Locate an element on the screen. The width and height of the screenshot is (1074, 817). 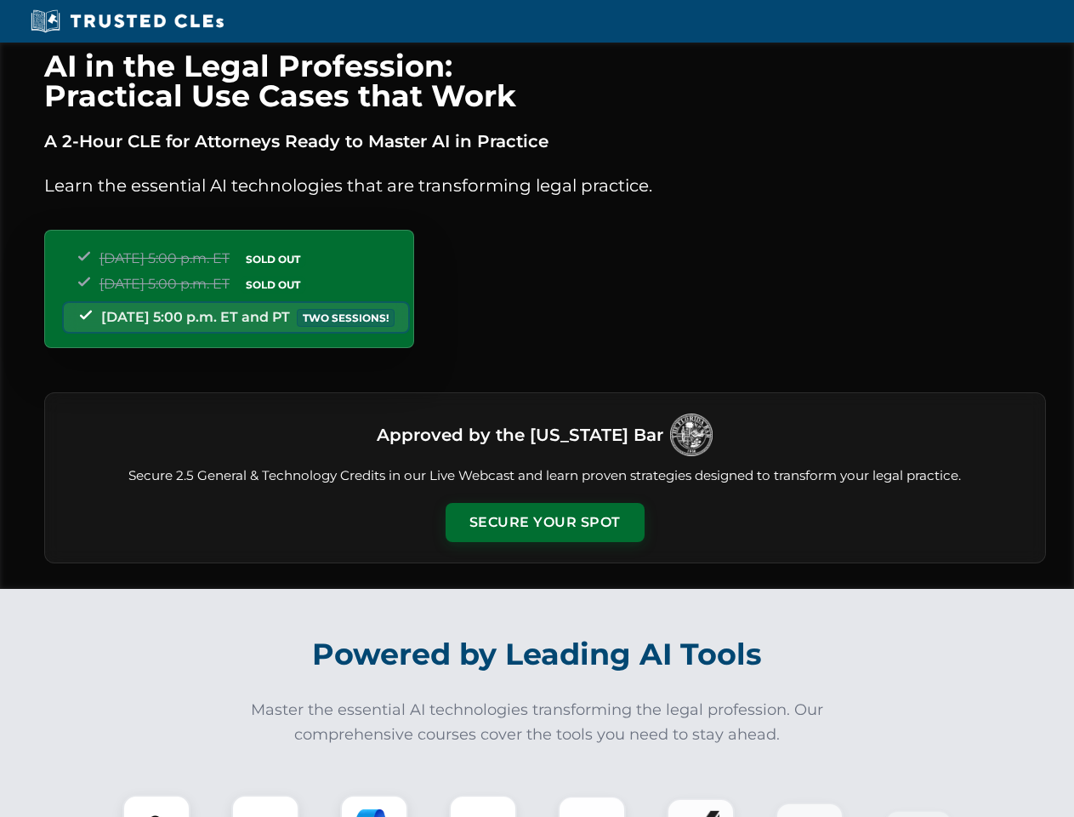
p: Master the essential AI technologies transforming the legal profession. Our comprehensive courses... is located at coordinates (538, 722).